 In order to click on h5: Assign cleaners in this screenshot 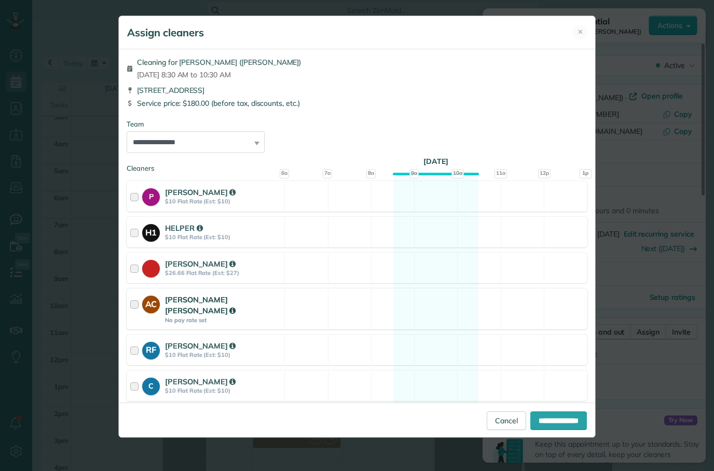, I will do `click(165, 33)`.